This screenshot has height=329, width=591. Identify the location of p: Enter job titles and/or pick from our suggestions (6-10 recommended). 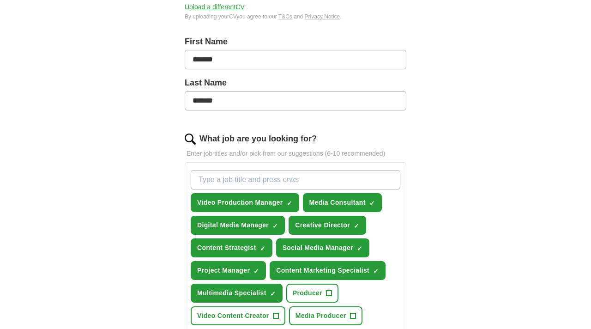
(296, 153).